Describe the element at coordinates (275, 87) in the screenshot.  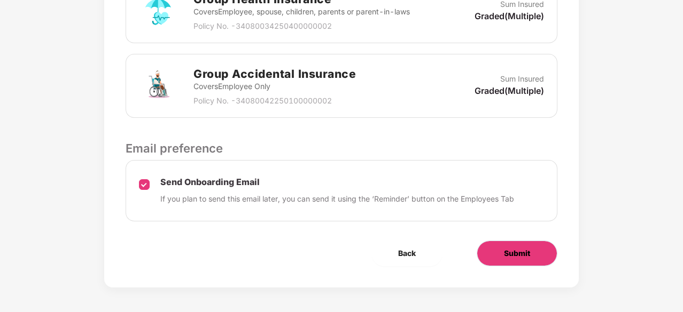
I see `p: Covers Employee Only` at that location.